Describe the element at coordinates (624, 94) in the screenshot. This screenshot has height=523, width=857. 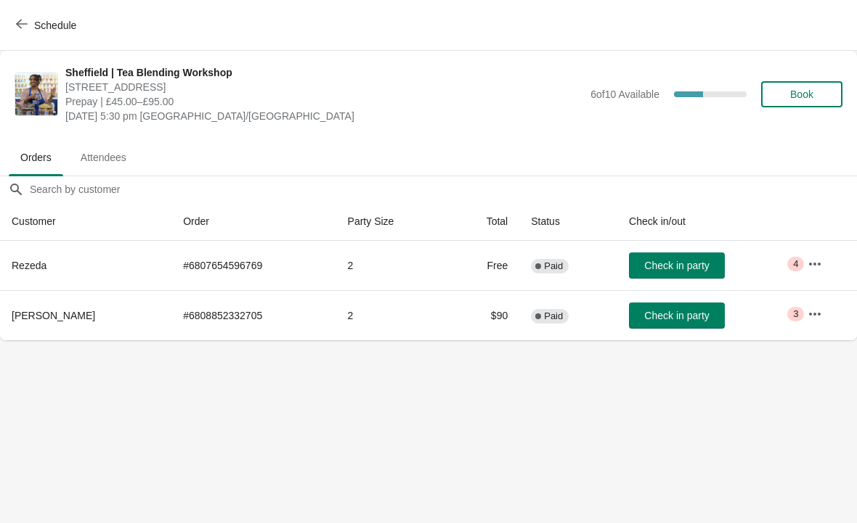
I see `span: 6 of 10 Available` at that location.